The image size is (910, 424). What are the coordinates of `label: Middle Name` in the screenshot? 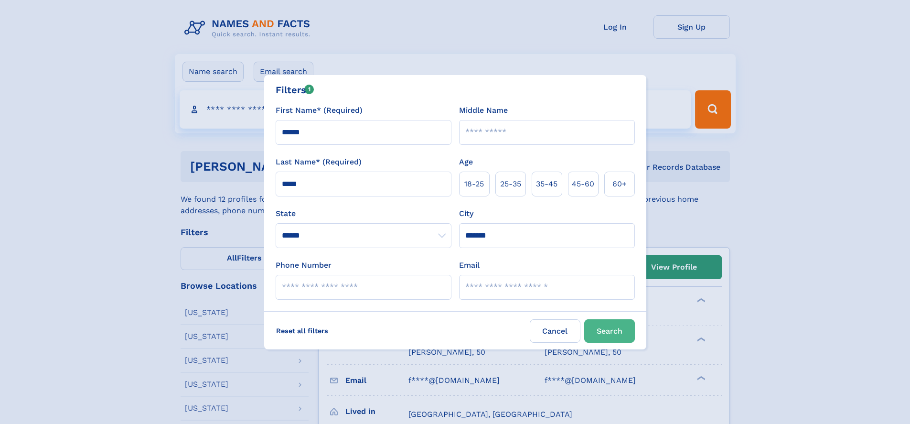 It's located at (483, 110).